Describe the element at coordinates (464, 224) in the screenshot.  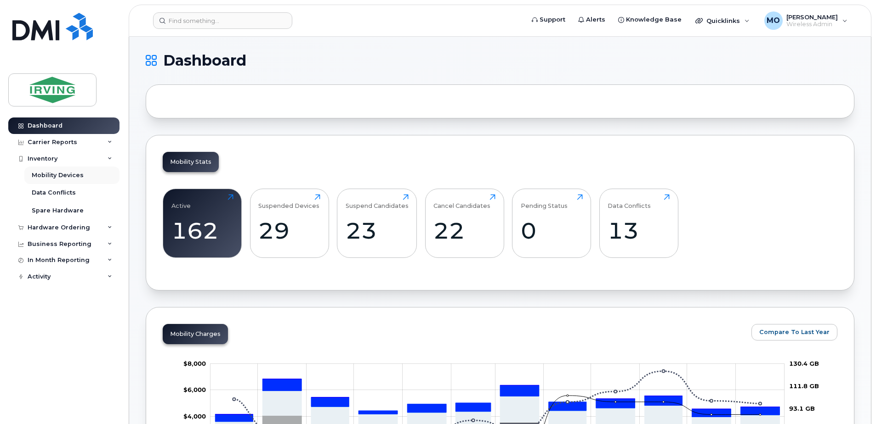
I see `a: Cancel Candidates22` at that location.